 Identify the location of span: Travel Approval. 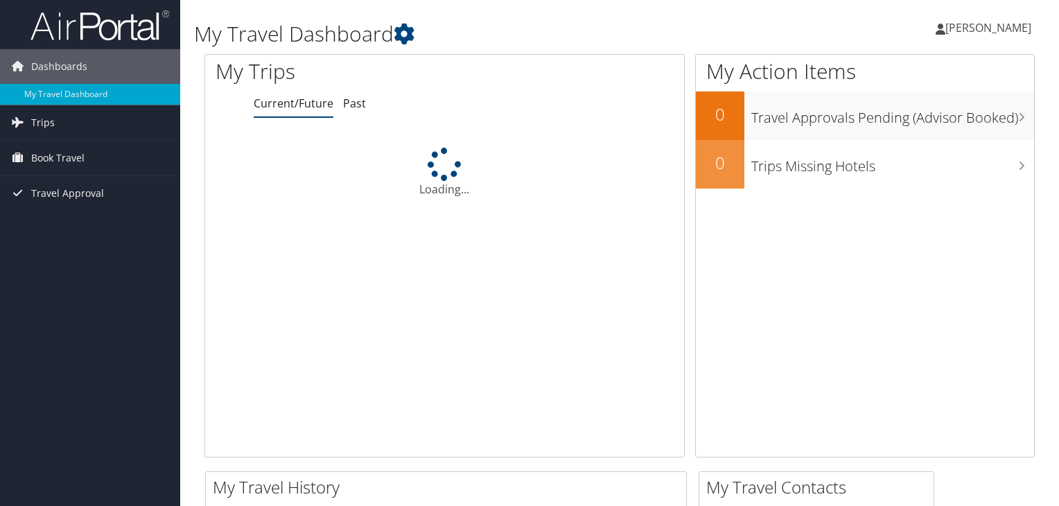
(67, 193).